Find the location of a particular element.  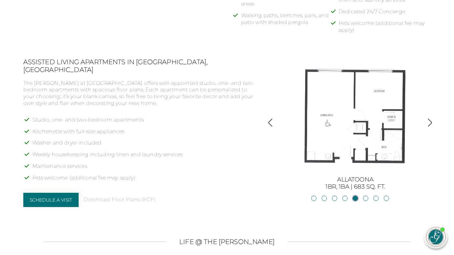

img: Show previous is located at coordinates (270, 122).